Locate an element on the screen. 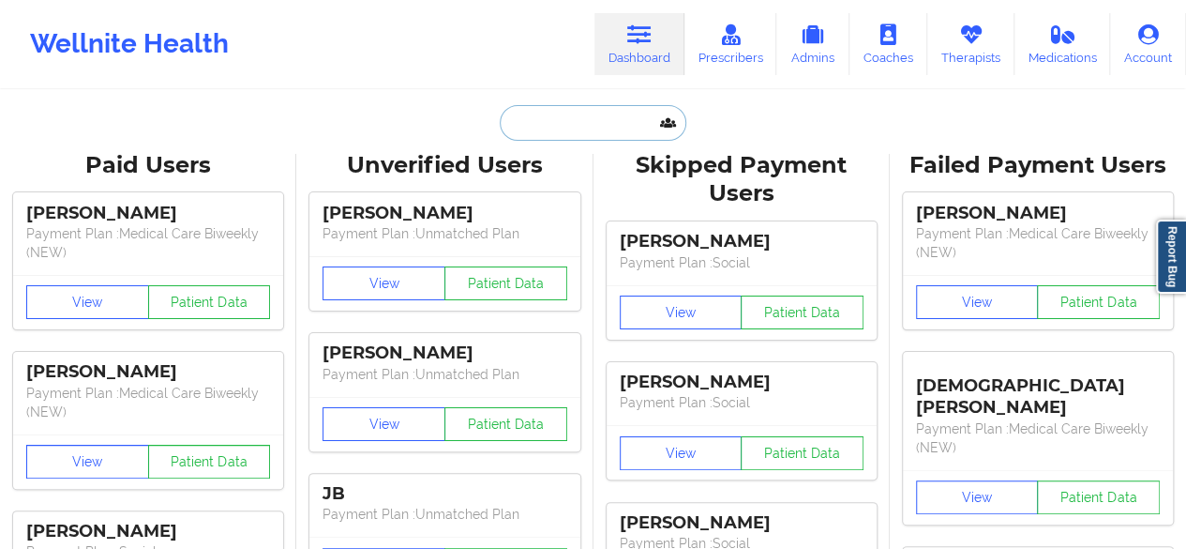  div: Failed Payment Users is located at coordinates (1038, 165).